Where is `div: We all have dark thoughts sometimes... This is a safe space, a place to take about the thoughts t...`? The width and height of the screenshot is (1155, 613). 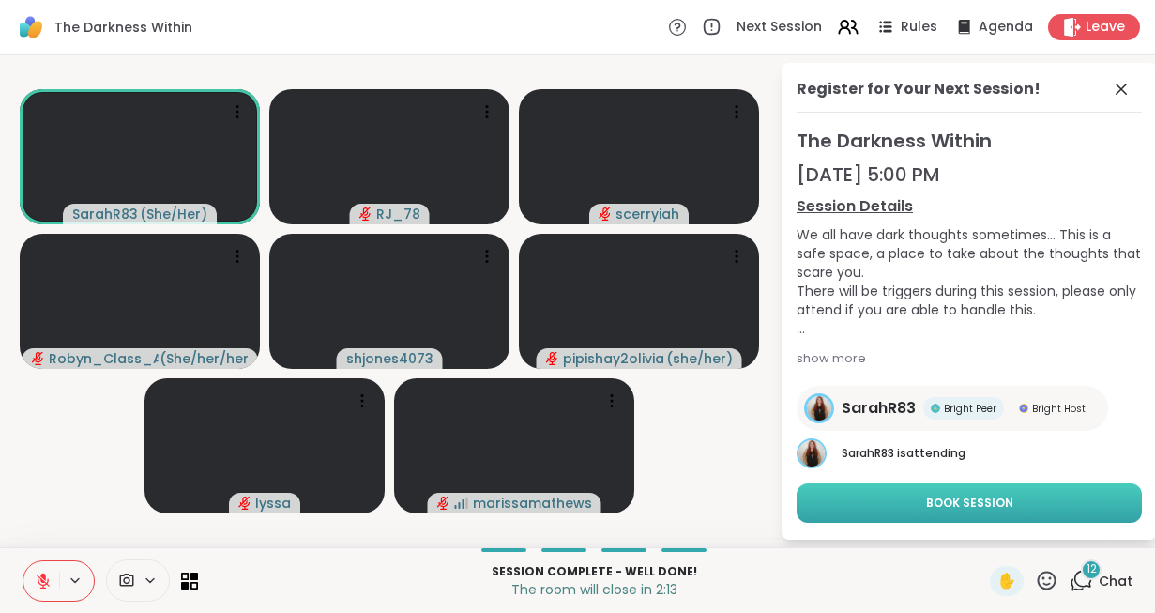 div: We all have dark thoughts sometimes... This is a safe space, a place to take about the thoughts t... is located at coordinates (969, 281).